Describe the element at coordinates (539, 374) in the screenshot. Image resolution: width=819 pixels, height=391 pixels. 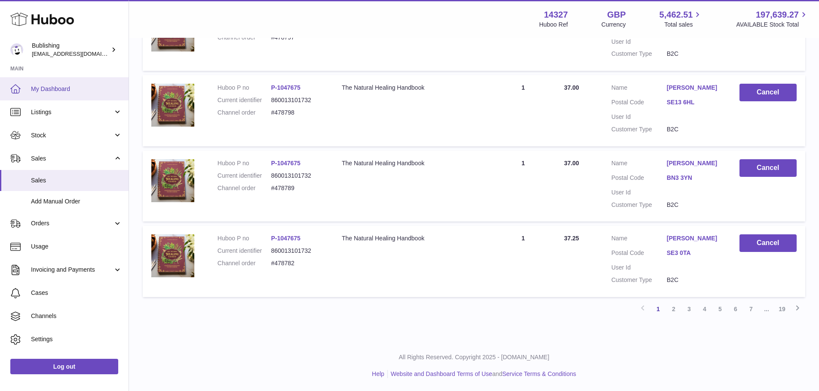
I see `a: Service Terms & Conditions` at that location.